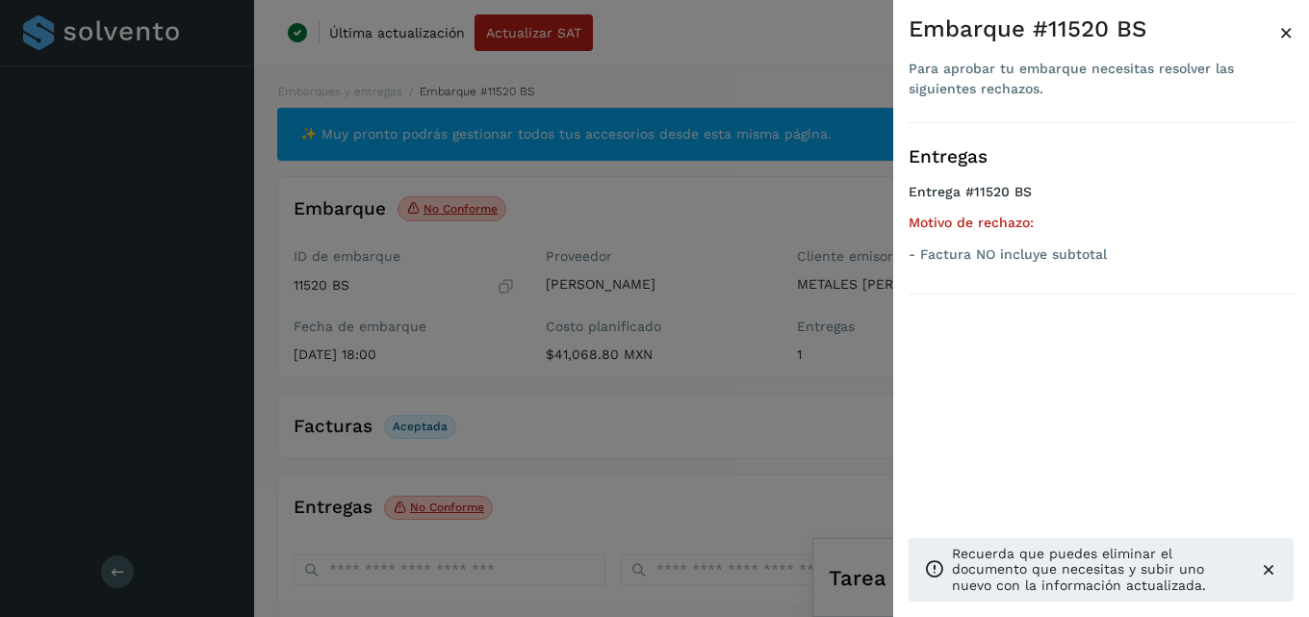 The width and height of the screenshot is (1309, 617). Describe the element at coordinates (1101, 254) in the screenshot. I see `p: - Factura NO incluye subtotal` at that location.